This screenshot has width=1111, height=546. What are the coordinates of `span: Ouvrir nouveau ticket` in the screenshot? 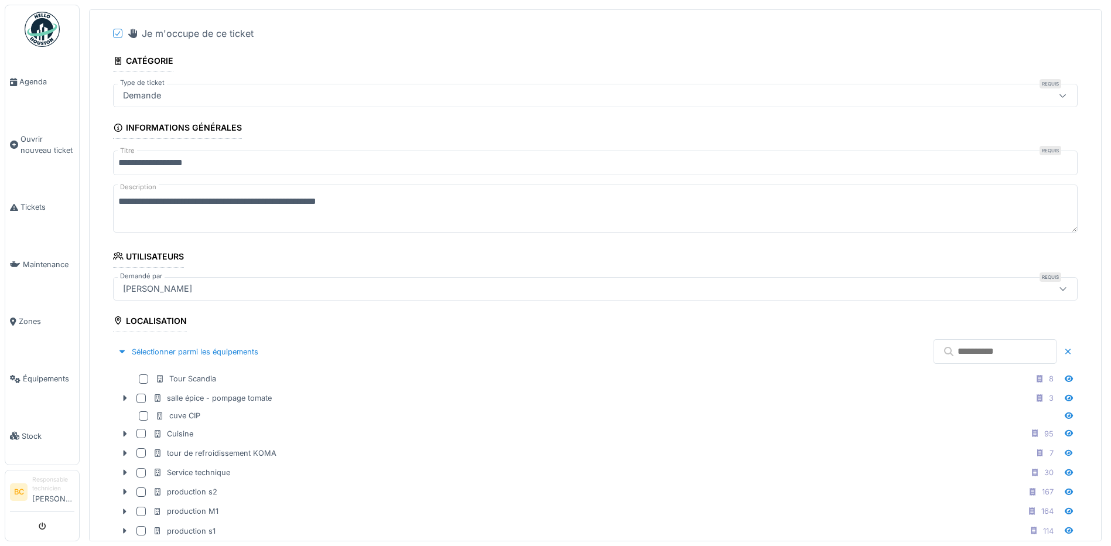 It's located at (47, 145).